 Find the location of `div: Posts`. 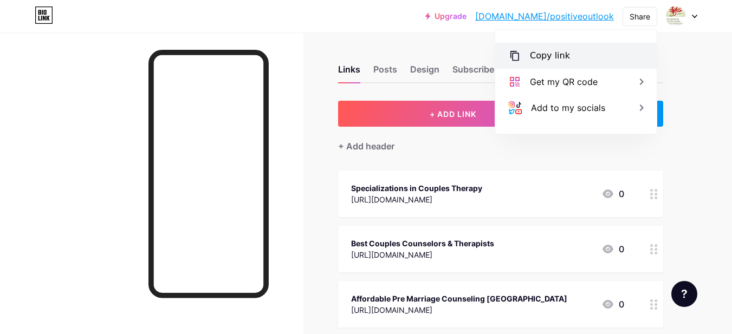

div: Posts is located at coordinates (385, 73).